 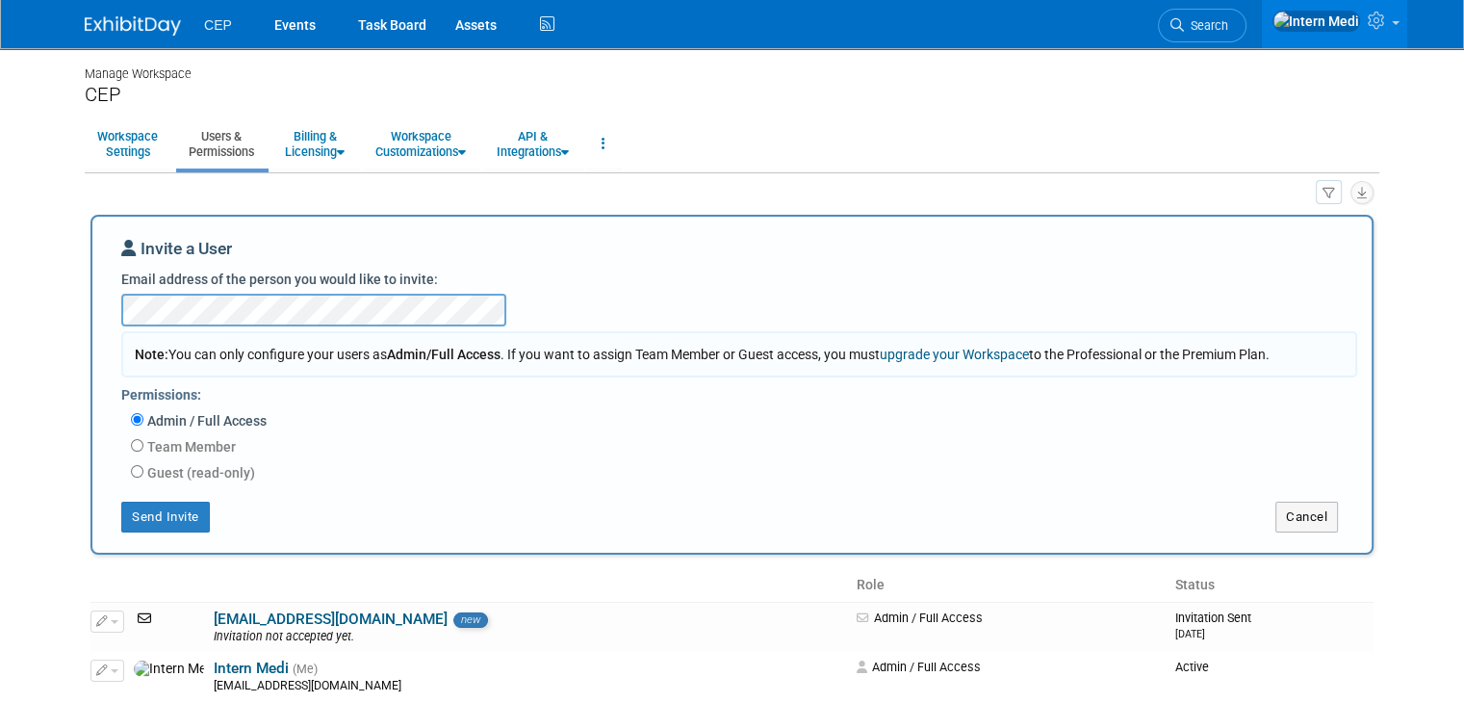 What do you see at coordinates (1192, 666) in the screenshot?
I see `span: Active` at bounding box center [1192, 666].